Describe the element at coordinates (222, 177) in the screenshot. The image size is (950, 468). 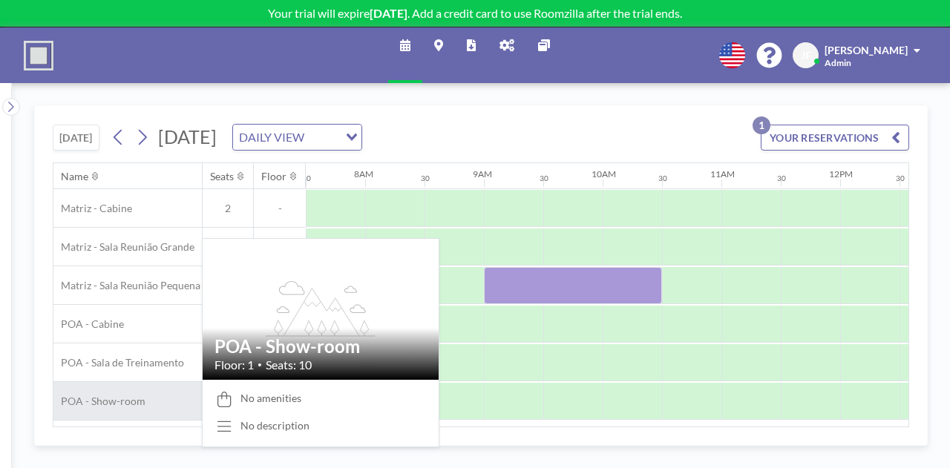
I see `div: Seats` at that location.